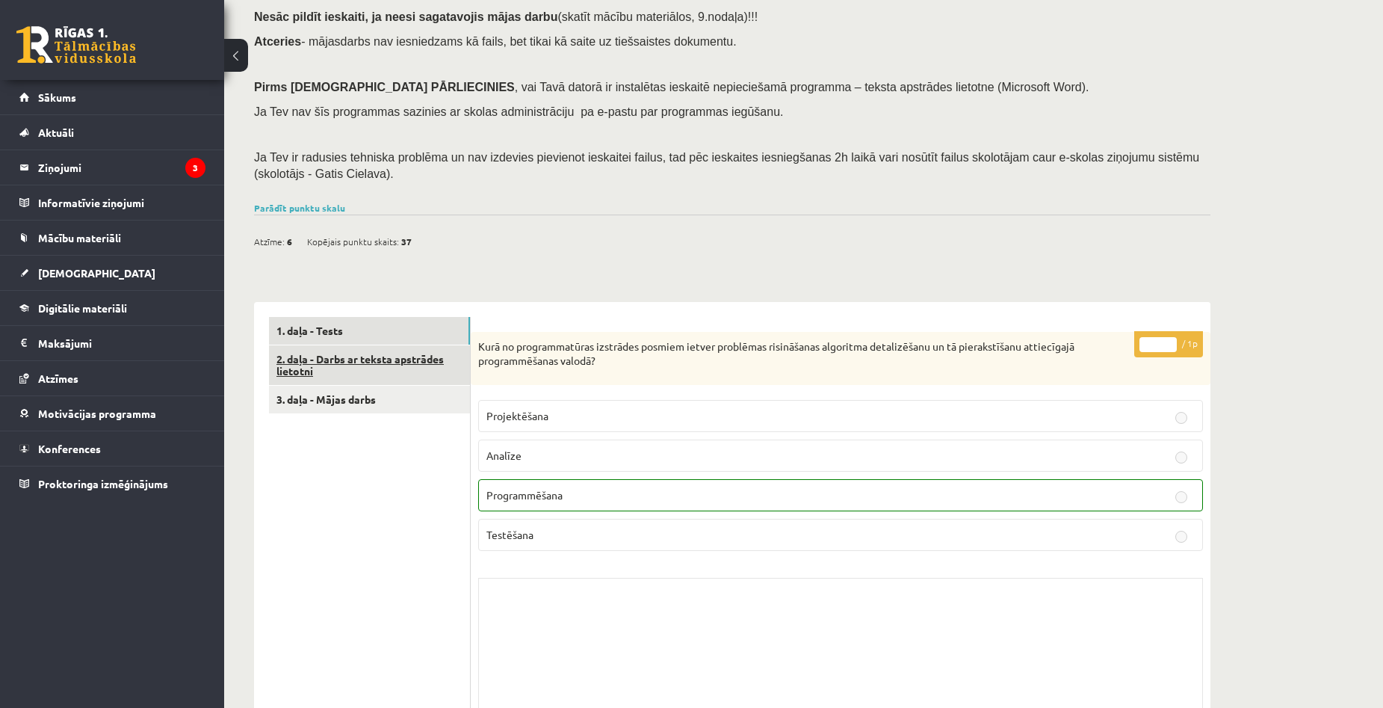 The image size is (1383, 708). I want to click on input: Analīze, so click(1182, 457).